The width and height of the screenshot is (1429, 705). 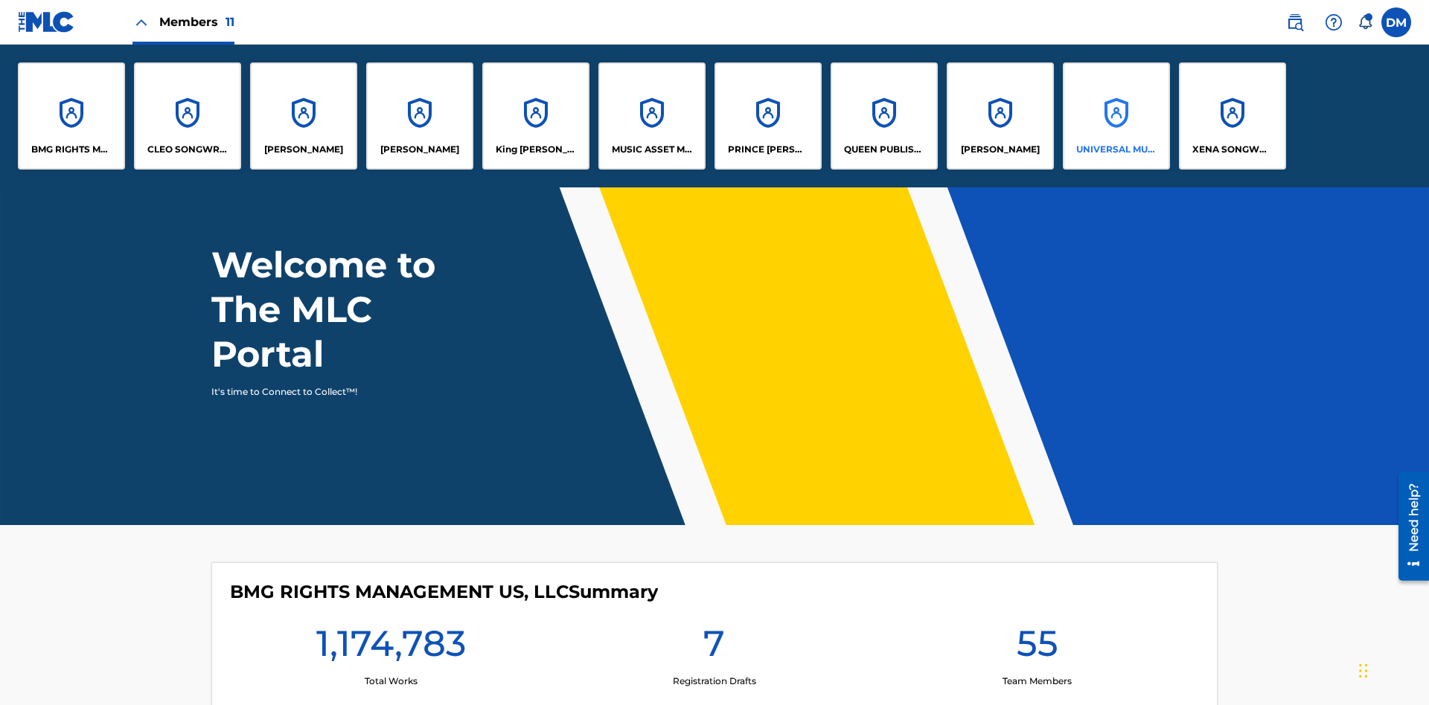 What do you see at coordinates (652, 150) in the screenshot?
I see `p: MUSIC ASSET MANAGEMENT (MAM)` at bounding box center [652, 150].